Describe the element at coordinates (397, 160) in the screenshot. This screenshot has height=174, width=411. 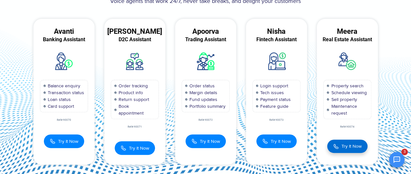
I see `button: Open chat` at that location.